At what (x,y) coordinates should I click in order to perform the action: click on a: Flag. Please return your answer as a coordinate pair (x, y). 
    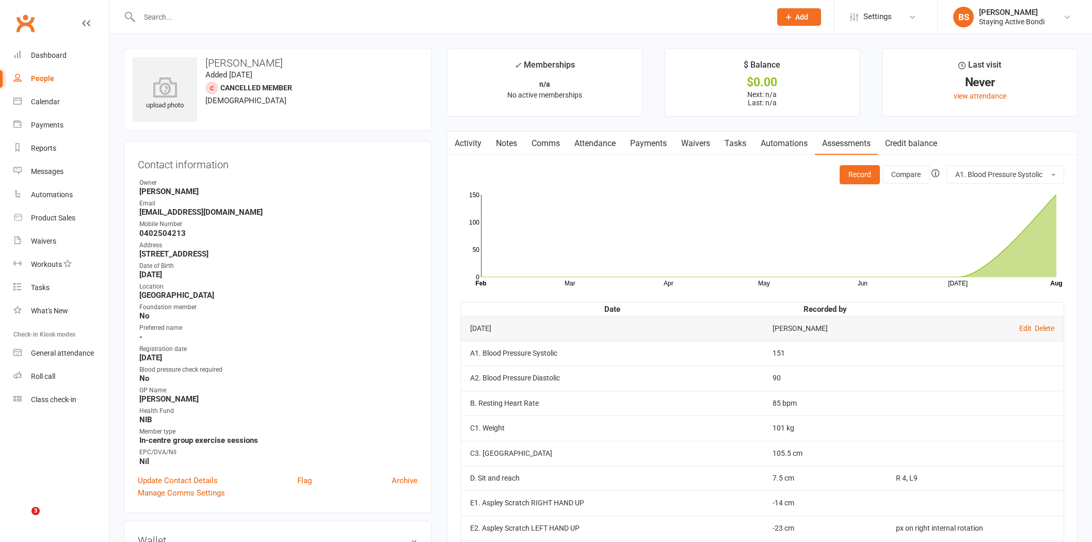
    Looking at the image, I should click on (304, 480).